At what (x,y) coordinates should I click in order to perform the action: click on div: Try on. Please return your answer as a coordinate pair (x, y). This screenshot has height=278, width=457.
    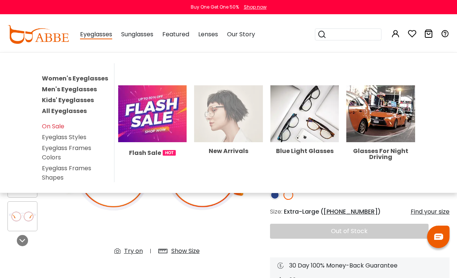
    Looking at the image, I should click on (133, 251).